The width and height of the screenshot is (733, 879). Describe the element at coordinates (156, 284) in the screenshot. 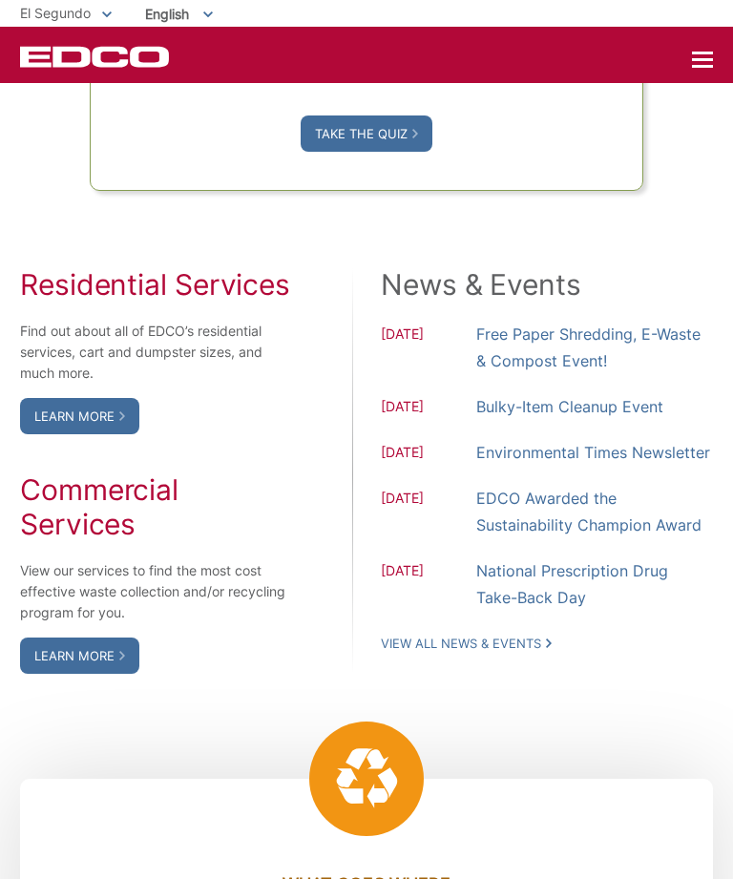

I see `h2: Residential Services` at that location.